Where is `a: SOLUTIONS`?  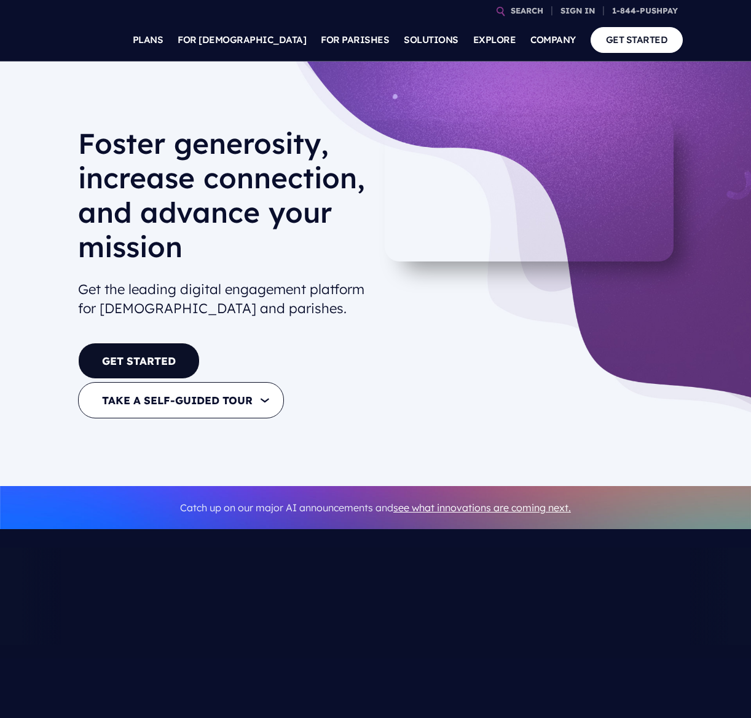 a: SOLUTIONS is located at coordinates (431, 40).